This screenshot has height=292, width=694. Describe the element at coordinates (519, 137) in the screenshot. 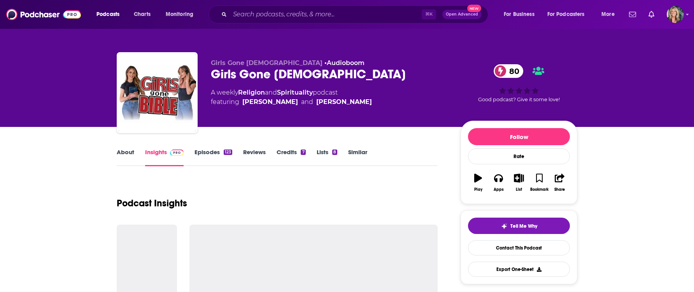

I see `button: Follow` at that location.